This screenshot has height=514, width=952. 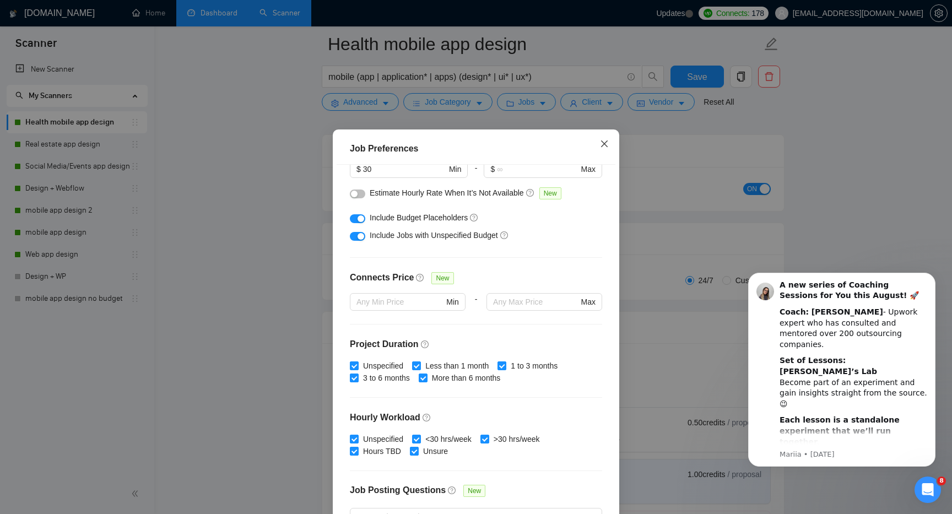 What do you see at coordinates (382, 278) in the screenshot?
I see `h4: Connects Price` at bounding box center [382, 278].